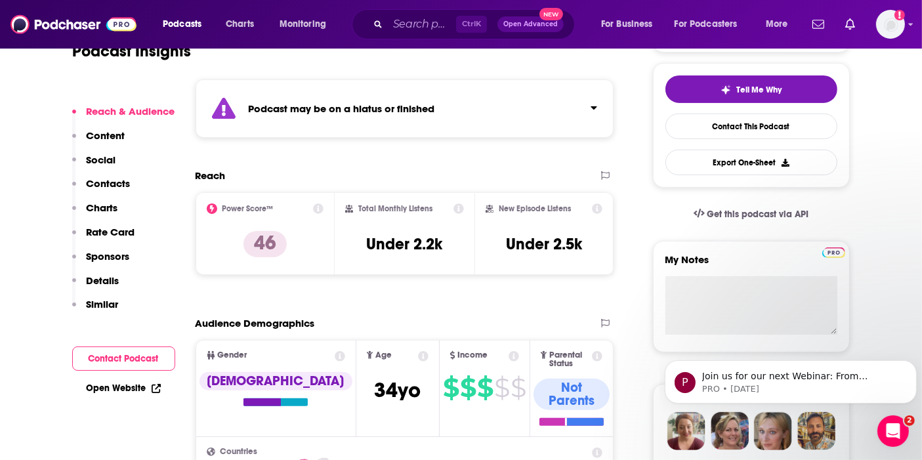  Describe the element at coordinates (404, 244) in the screenshot. I see `h3: Under 2.2k` at that location.